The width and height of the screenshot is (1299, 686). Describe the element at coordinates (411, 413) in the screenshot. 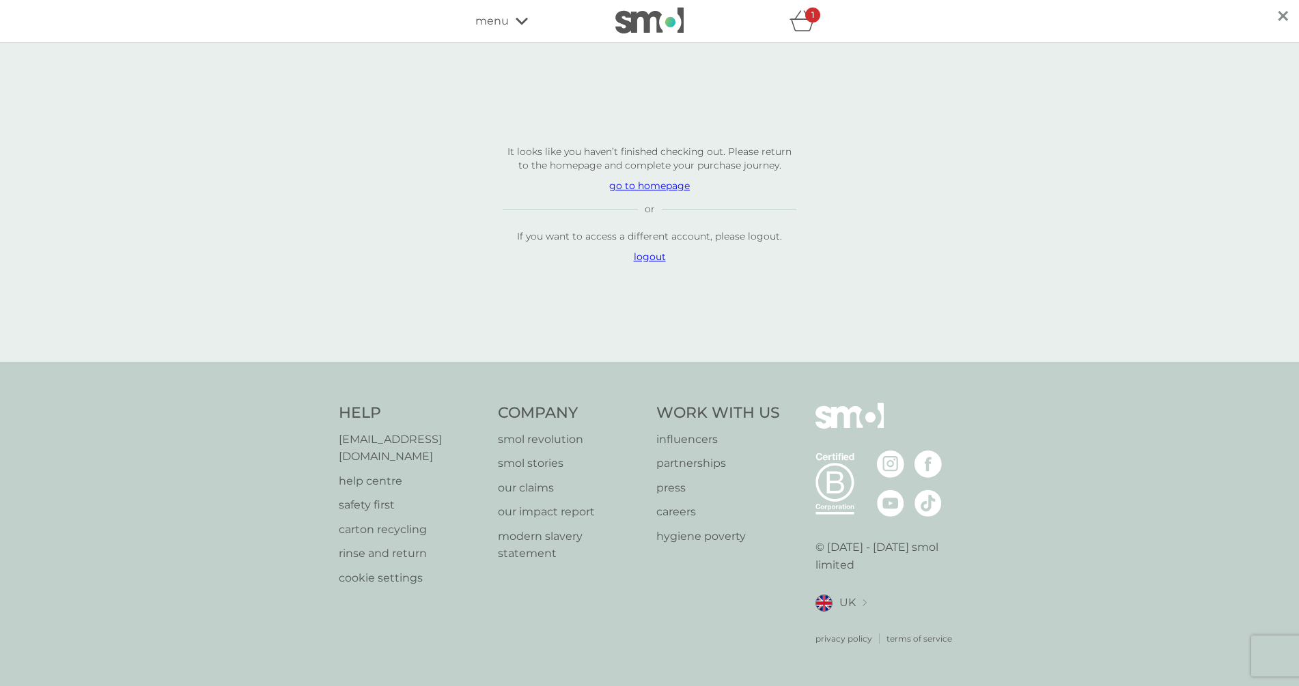

I see `h4: Help` at that location.